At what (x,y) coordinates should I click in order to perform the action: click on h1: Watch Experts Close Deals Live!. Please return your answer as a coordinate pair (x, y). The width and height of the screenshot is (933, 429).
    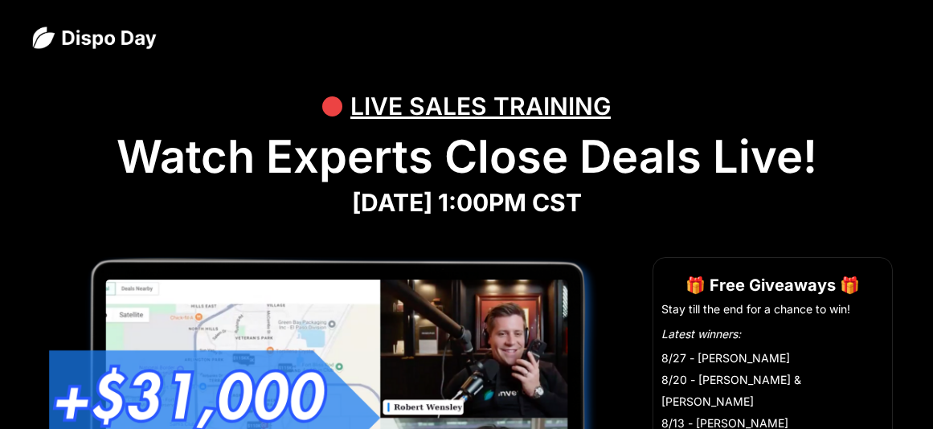
    Looking at the image, I should click on (466, 157).